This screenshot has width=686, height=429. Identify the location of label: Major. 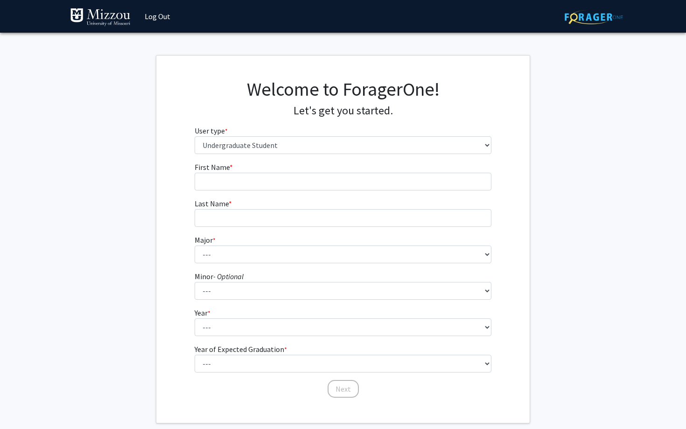
(205, 240).